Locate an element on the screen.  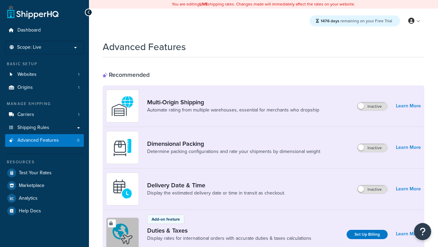
li: Dashboard is located at coordinates (45, 30).